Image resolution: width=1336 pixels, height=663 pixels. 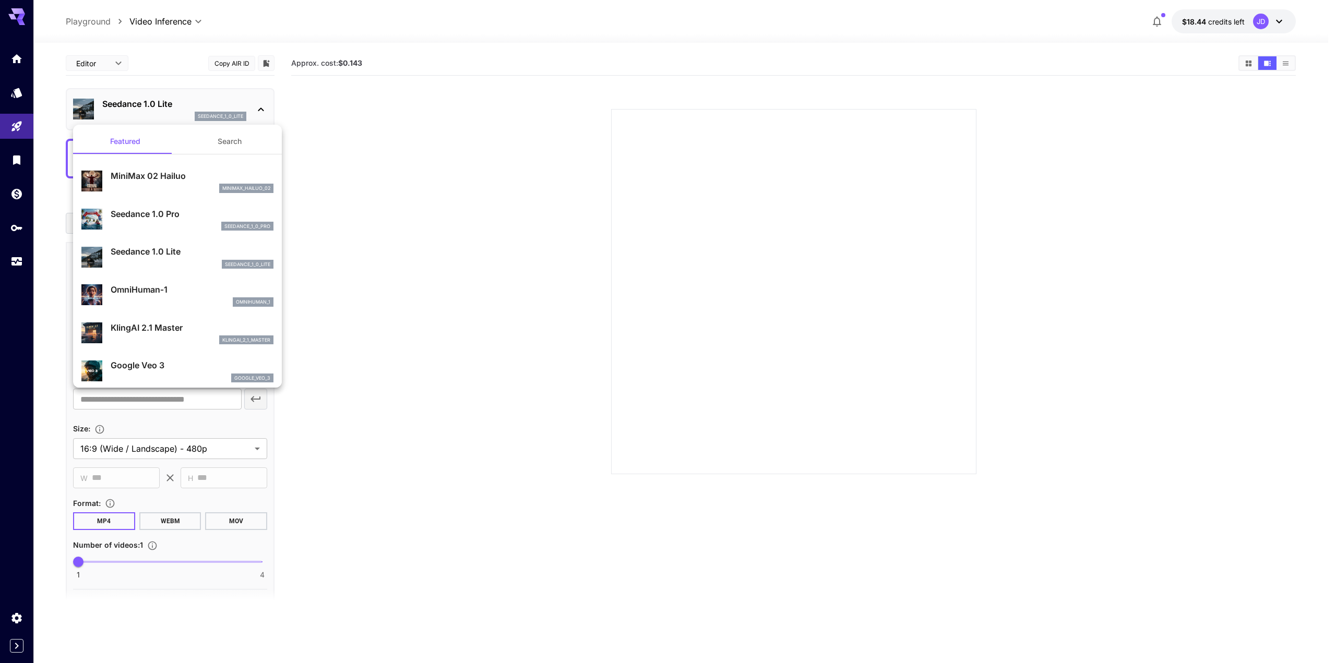 What do you see at coordinates (192, 176) in the screenshot?
I see `p: MiniMax 02 Hailuo` at bounding box center [192, 176].